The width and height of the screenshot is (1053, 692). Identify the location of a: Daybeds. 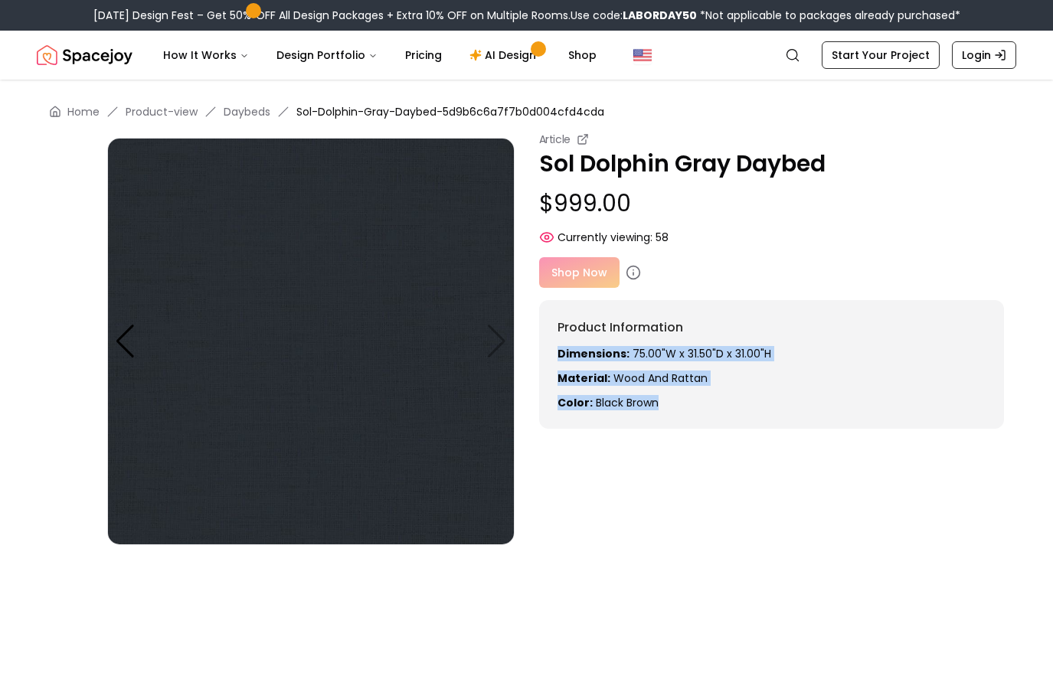
(247, 112).